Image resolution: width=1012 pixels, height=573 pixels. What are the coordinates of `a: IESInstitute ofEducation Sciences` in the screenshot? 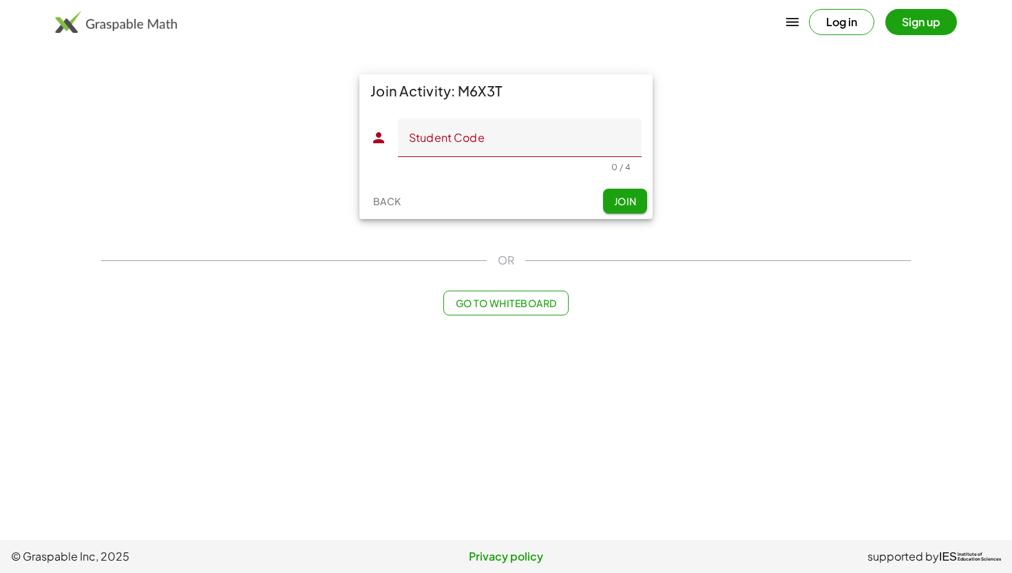 It's located at (970, 556).